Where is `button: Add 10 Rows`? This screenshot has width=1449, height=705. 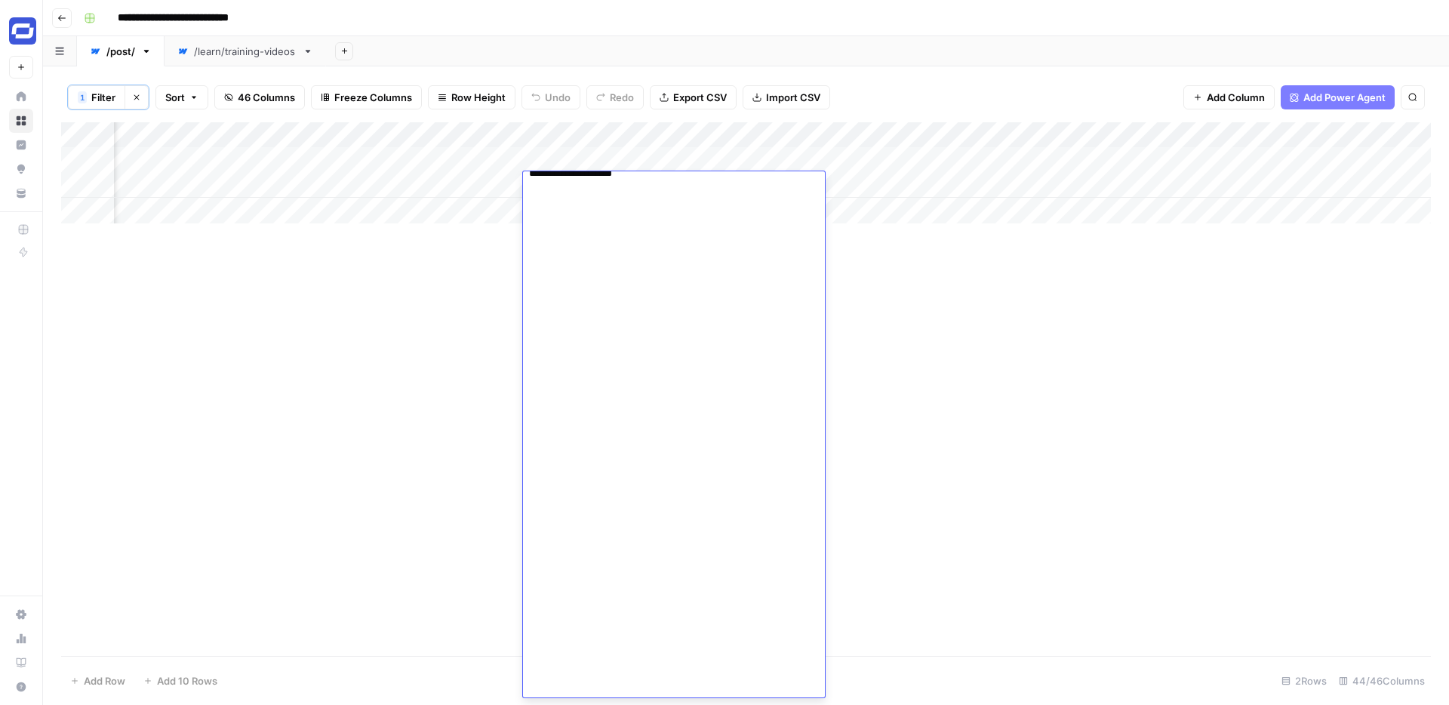
button: Add 10 Rows is located at coordinates (180, 681).